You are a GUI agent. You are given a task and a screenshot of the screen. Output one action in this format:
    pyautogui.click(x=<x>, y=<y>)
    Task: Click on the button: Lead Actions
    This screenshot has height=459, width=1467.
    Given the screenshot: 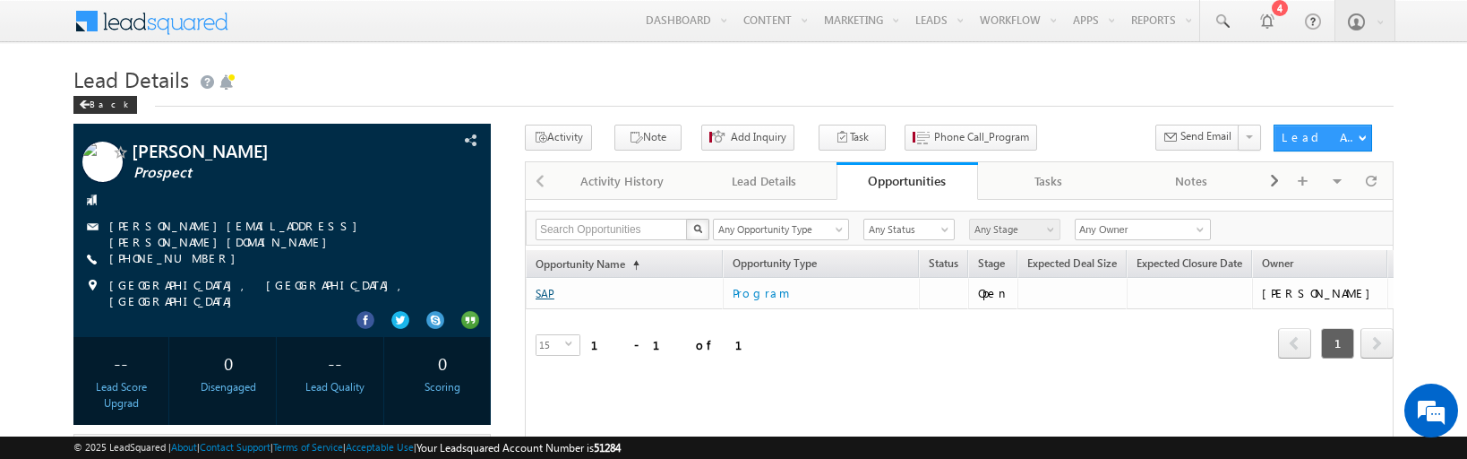 What is the action you would take?
    pyautogui.click(x=1323, y=138)
    